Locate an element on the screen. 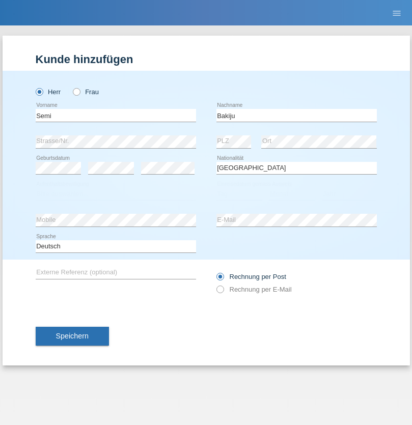  span: Speichern is located at coordinates (72, 336).